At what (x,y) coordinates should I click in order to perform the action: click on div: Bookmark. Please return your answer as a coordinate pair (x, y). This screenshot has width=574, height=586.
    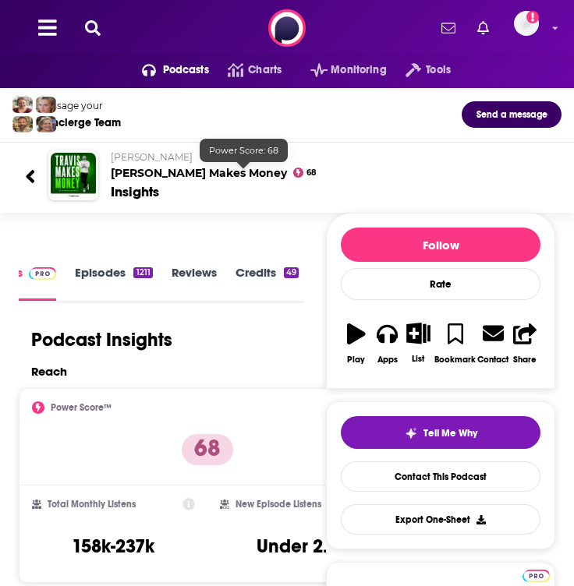
    Looking at the image, I should click on (454, 359).